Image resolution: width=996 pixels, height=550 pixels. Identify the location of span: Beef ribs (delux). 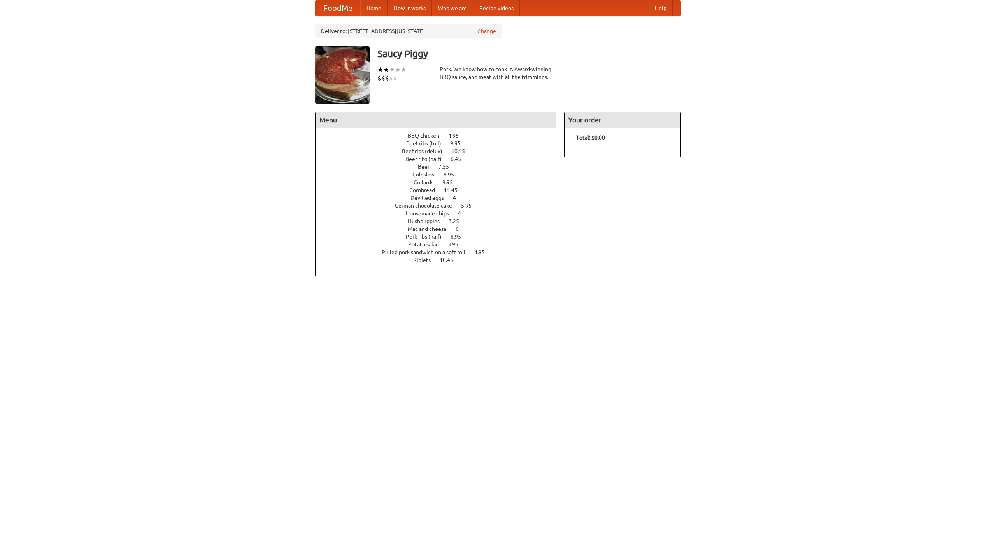
(426, 151).